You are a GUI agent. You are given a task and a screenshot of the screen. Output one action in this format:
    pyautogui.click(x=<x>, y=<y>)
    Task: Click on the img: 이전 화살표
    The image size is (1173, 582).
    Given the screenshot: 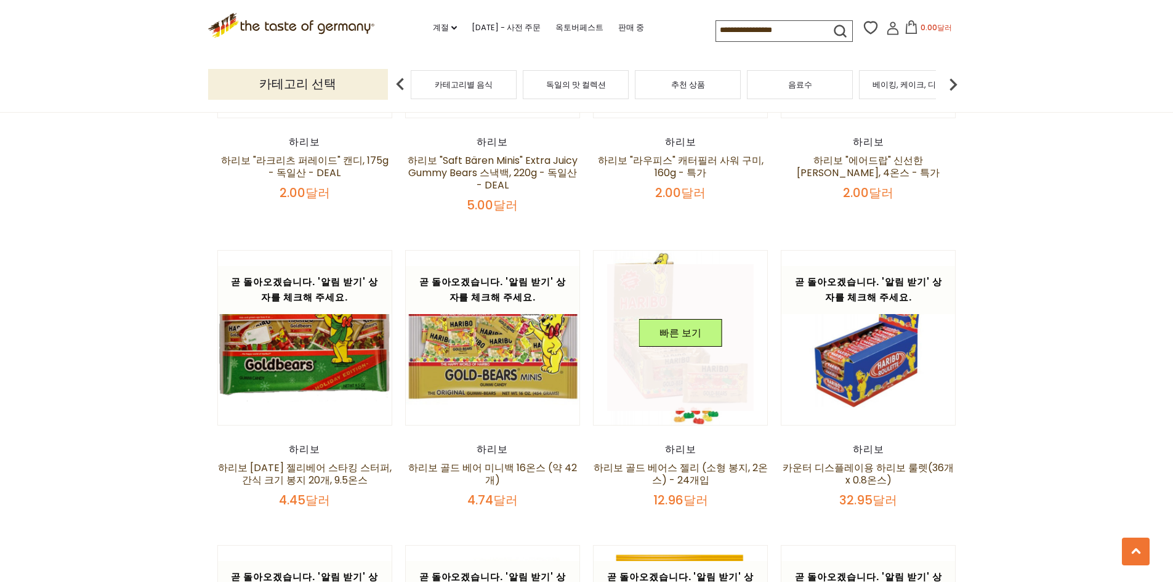 What is the action you would take?
    pyautogui.click(x=400, y=84)
    